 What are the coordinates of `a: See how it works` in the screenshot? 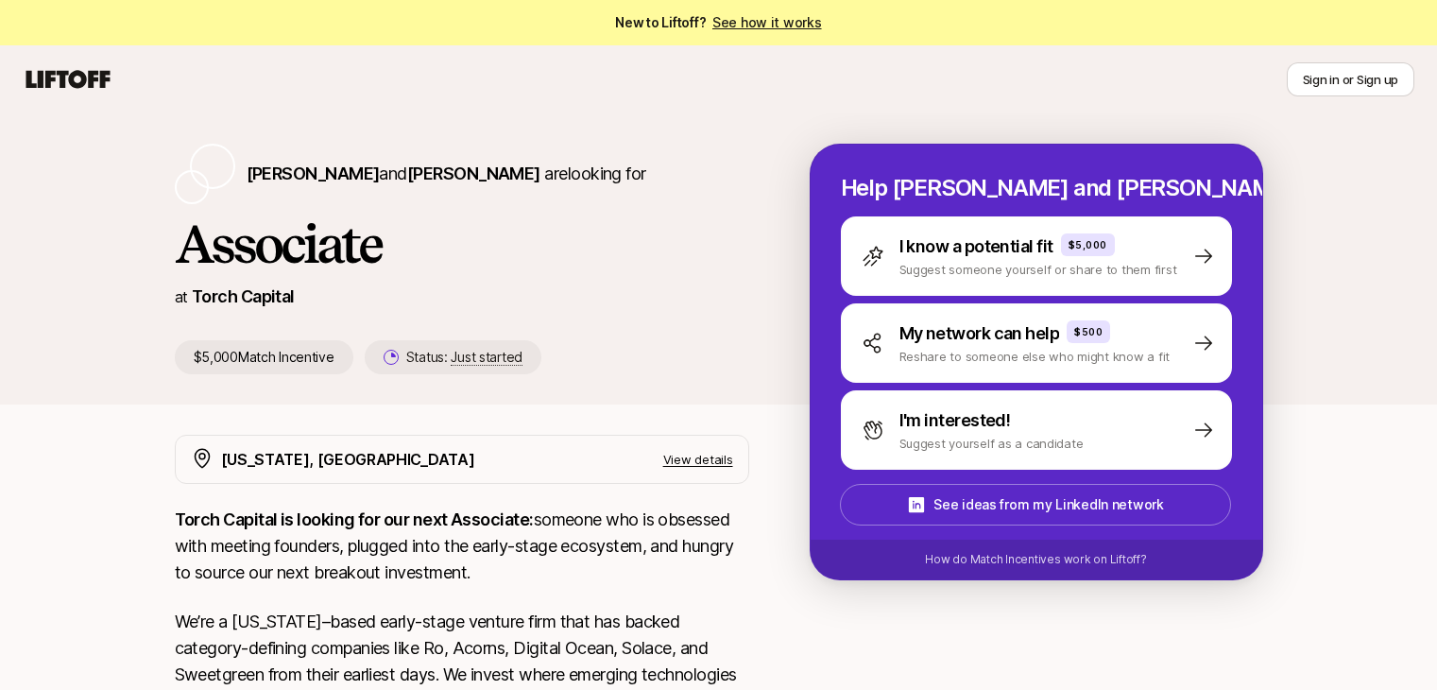 It's located at (767, 22).